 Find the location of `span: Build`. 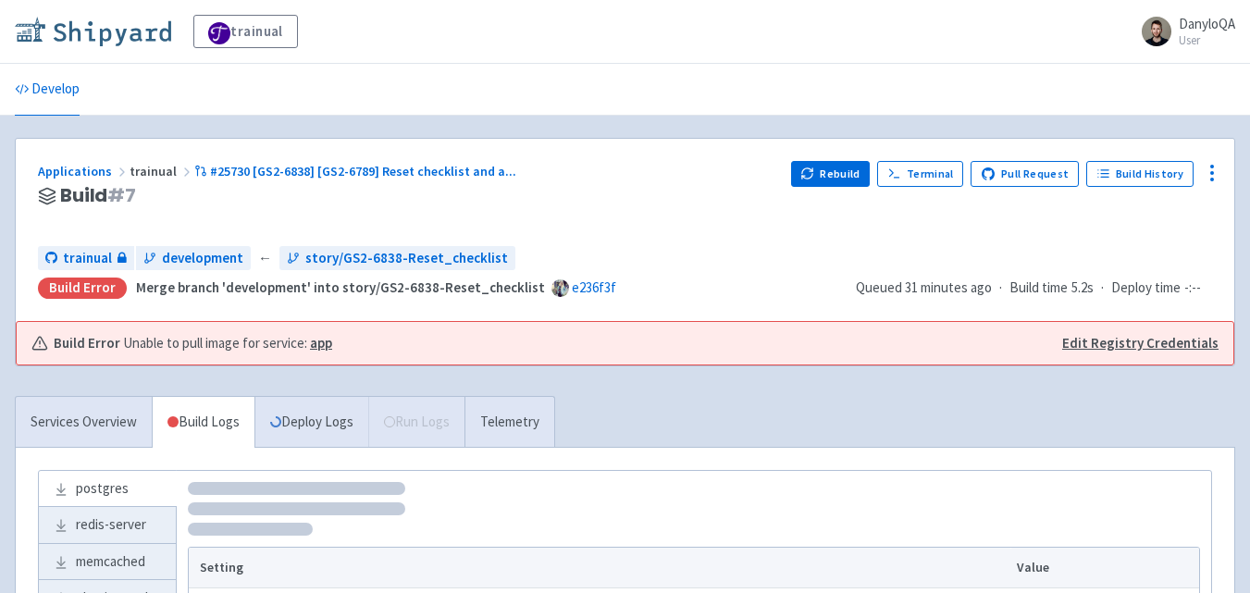

span: Build is located at coordinates (98, 195).